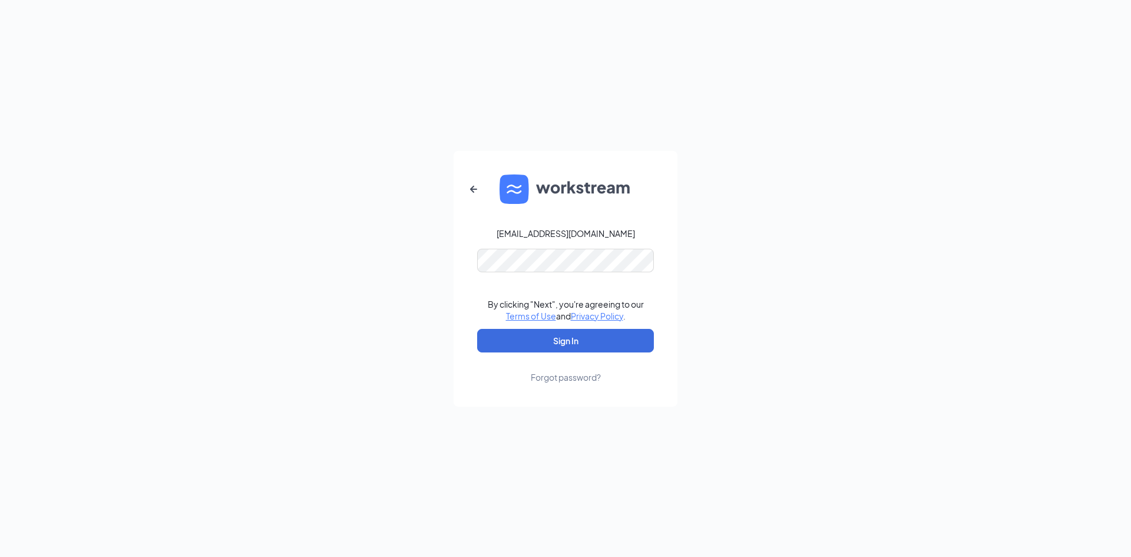 This screenshot has width=1131, height=557. What do you see at coordinates (474, 189) in the screenshot?
I see `svg: ArrowLeftNew` at bounding box center [474, 189].